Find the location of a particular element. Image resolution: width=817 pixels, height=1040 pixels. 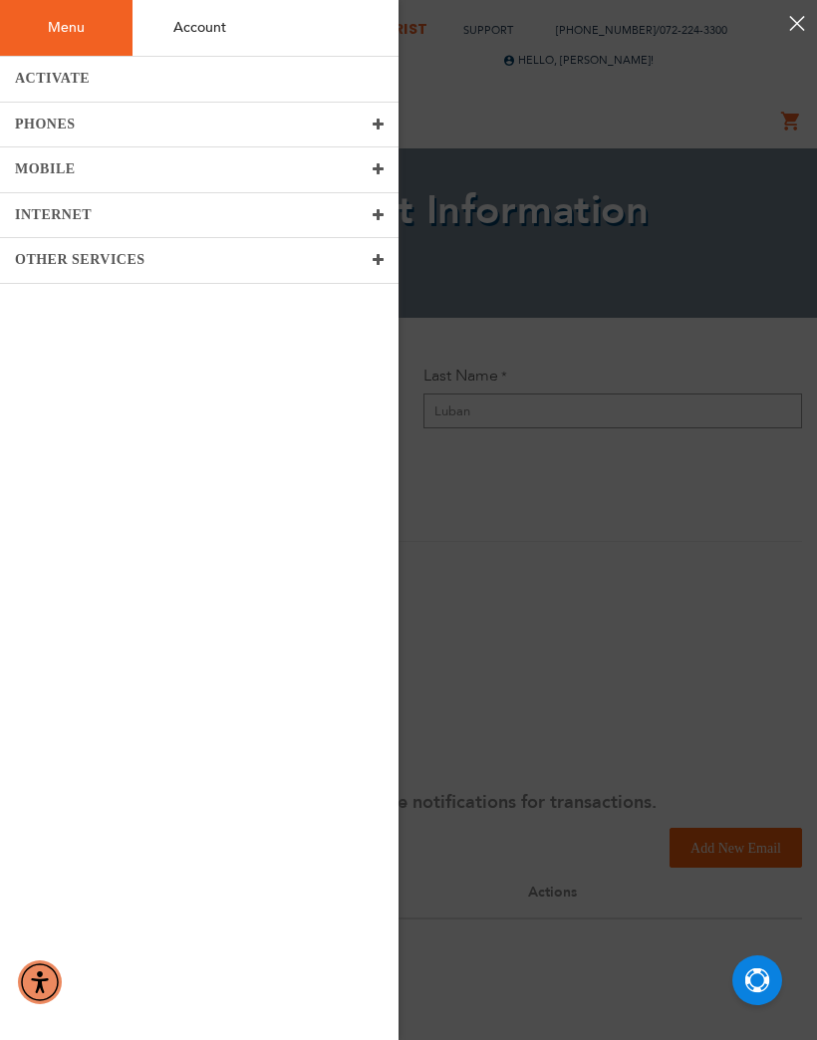

span: OTHER SERVICES is located at coordinates (80, 259).